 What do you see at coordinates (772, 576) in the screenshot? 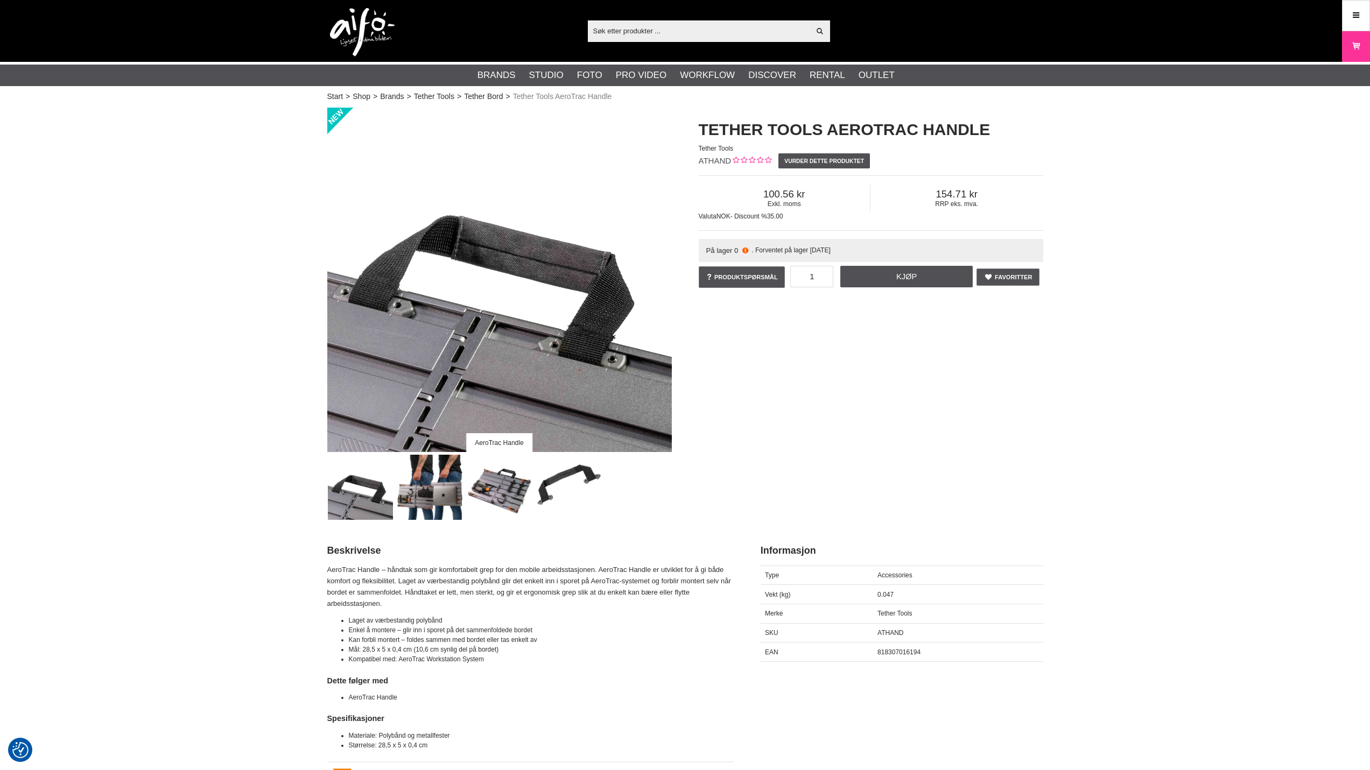
I see `span: Type` at bounding box center [772, 576].